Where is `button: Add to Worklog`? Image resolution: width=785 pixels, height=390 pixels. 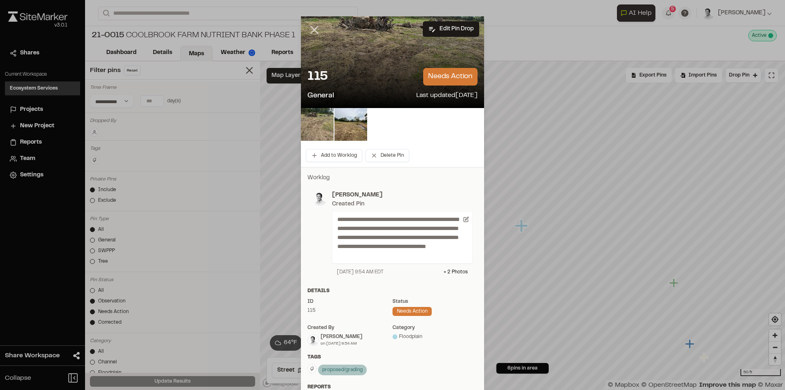 button: Add to Worklog is located at coordinates (334, 155).